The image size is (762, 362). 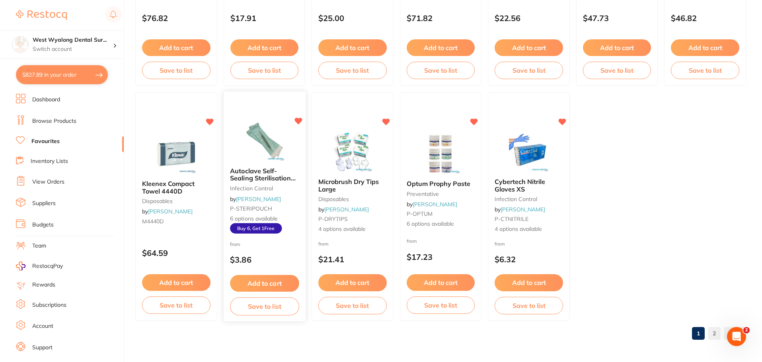 I want to click on p: $21.41, so click(x=352, y=259).